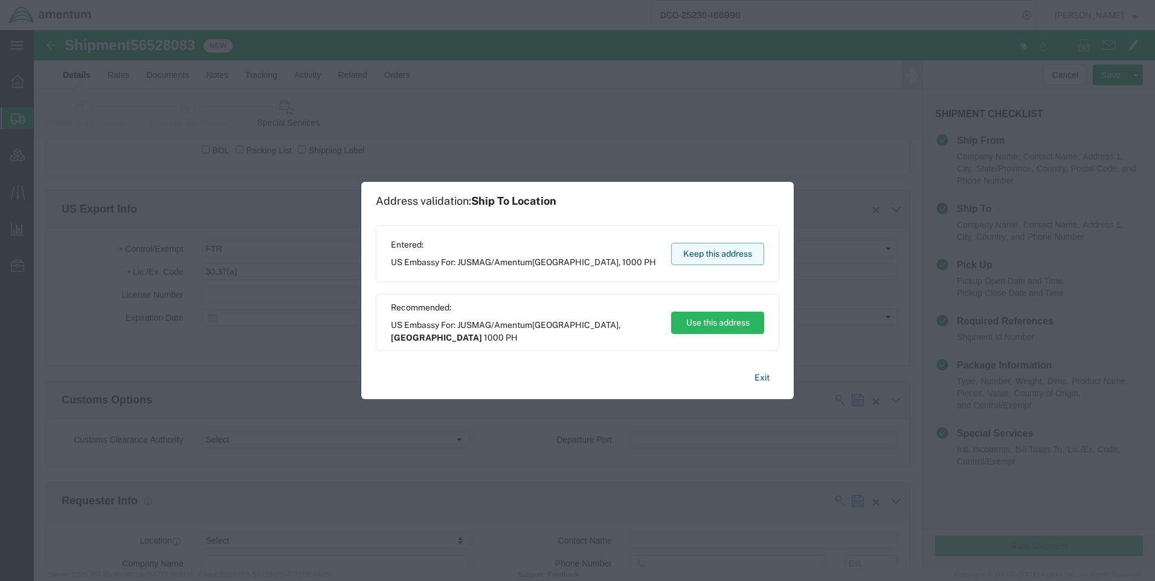 This screenshot has height=581, width=1155. Describe the element at coordinates (513, 200) in the screenshot. I see `span: Ship To Location` at that location.